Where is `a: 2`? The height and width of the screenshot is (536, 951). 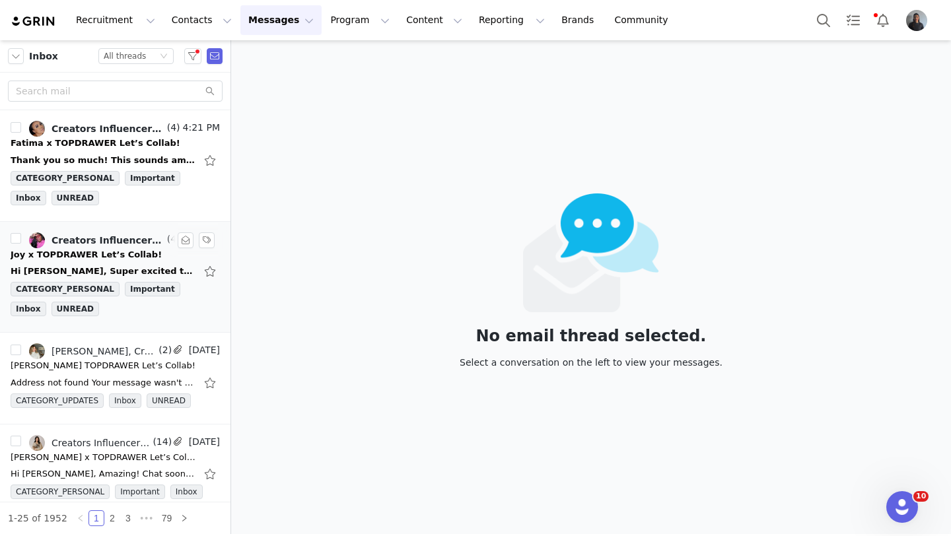
a: 2 is located at coordinates (112, 518).